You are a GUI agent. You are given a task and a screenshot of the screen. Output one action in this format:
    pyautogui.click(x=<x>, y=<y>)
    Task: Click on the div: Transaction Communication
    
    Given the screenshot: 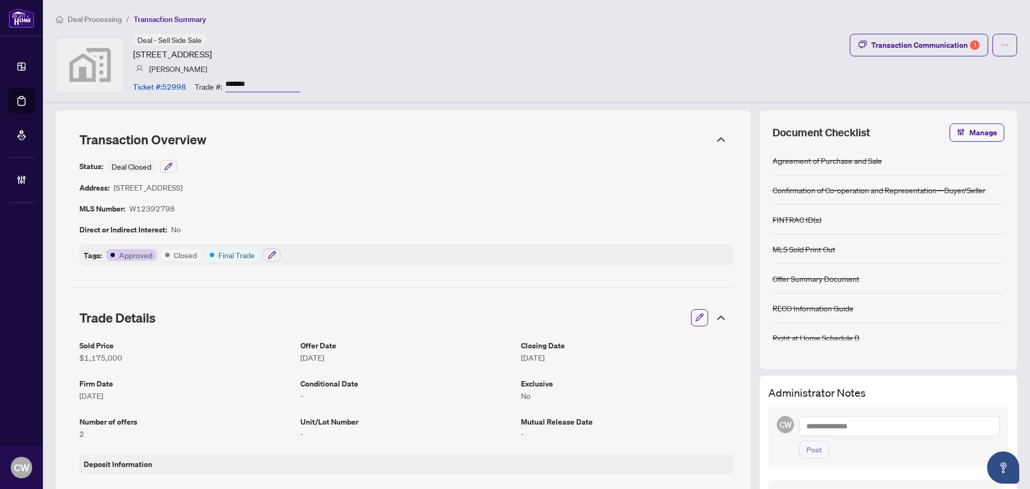 What is the action you would take?
    pyautogui.click(x=925, y=45)
    